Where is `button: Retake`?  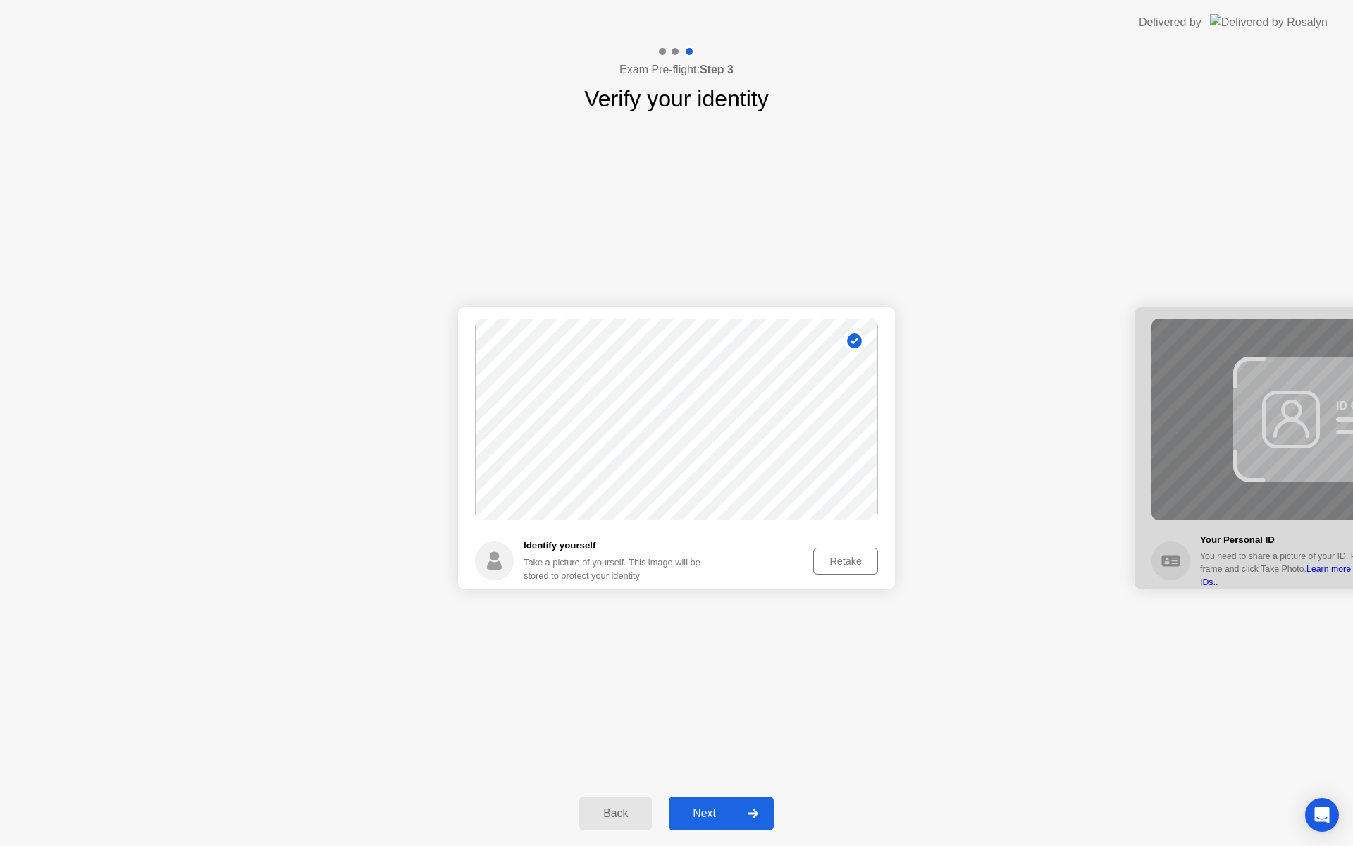 button: Retake is located at coordinates (846, 561).